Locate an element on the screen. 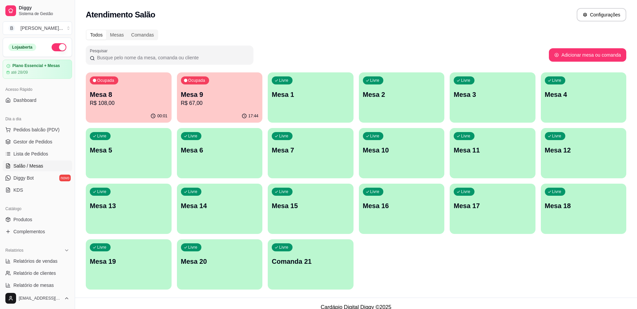 The height and width of the screenshot is (309, 637). button: LivreMesa 12 is located at coordinates (584, 153).